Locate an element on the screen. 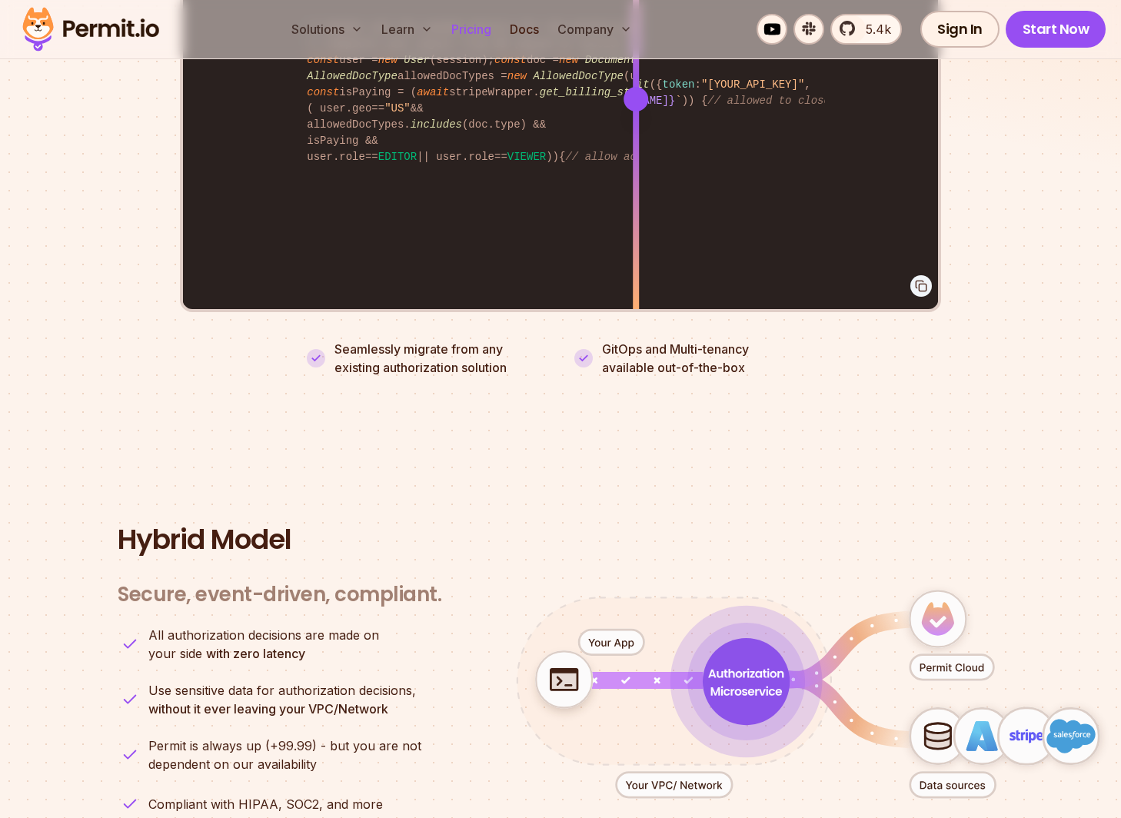  span: All authorization decisions are made on is located at coordinates (264, 635).